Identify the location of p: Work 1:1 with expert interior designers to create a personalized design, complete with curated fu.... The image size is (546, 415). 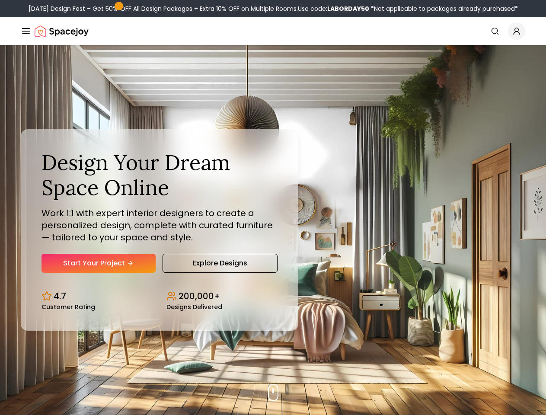
(160, 225).